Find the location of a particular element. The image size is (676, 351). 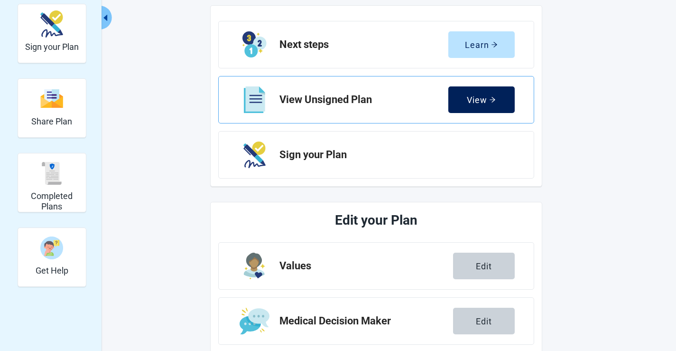

img: Get Help is located at coordinates (52, 248).